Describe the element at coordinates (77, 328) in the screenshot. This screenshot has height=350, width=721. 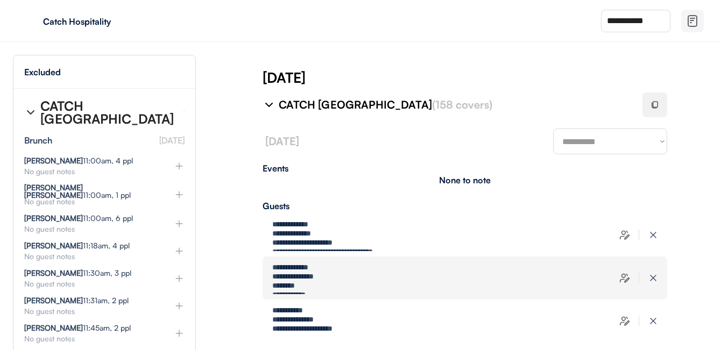
I see `div: 11:45am, 2 ppl` at that location.